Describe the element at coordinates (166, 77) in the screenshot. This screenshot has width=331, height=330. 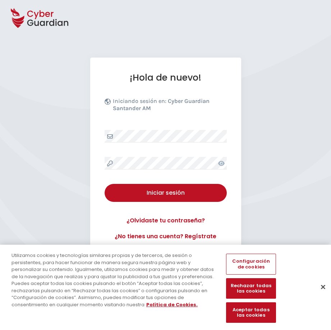
I see `h1: ¡Hola de nuevo!` at that location.